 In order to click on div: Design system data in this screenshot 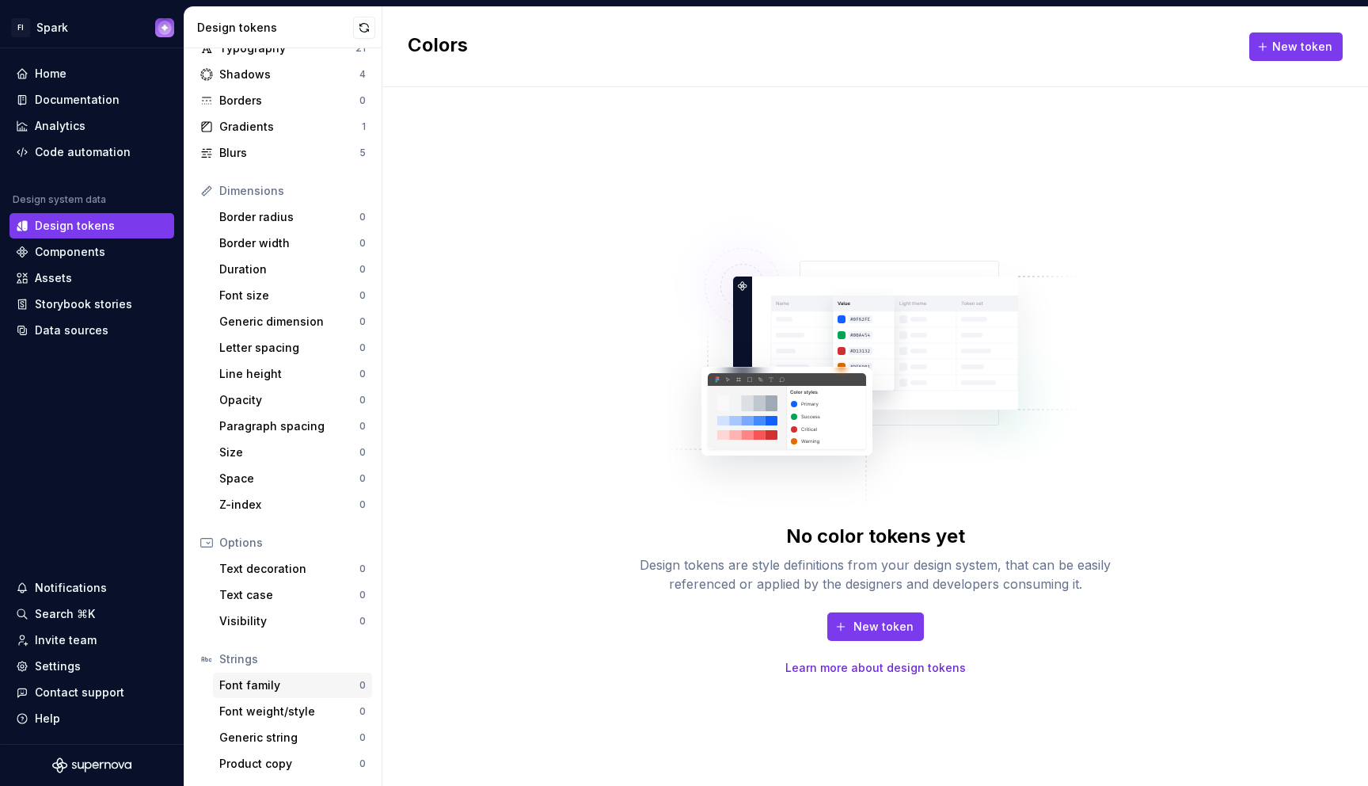, I will do `click(59, 200)`.